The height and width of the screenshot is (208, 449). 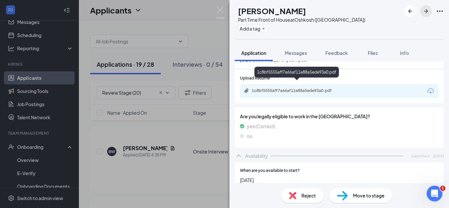 What do you see at coordinates (410, 11) in the screenshot?
I see `button: ArrowLeftNew` at bounding box center [410, 11].